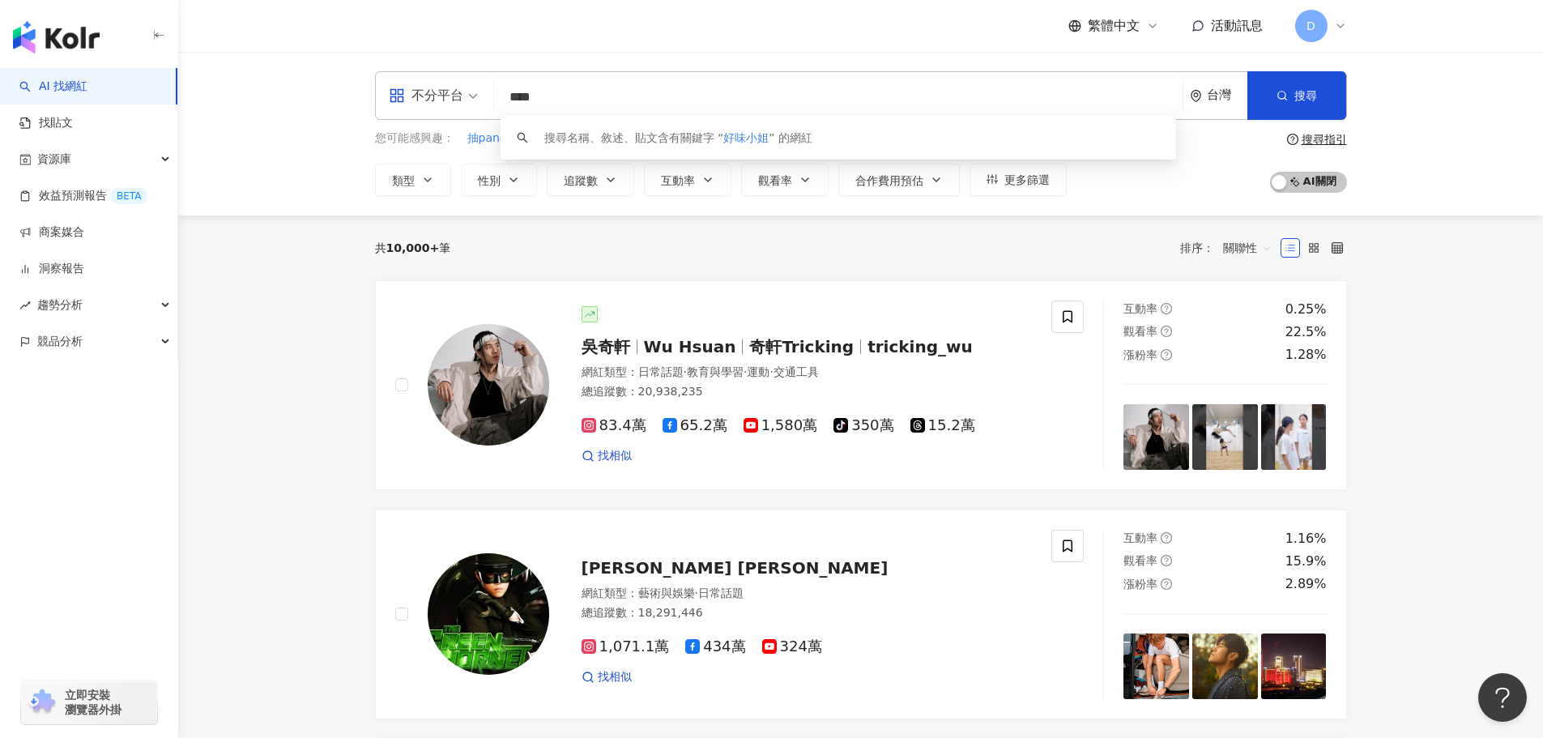 The image size is (1543, 738). What do you see at coordinates (60, 304) in the screenshot?
I see `span: 趨勢分析` at bounding box center [60, 304].